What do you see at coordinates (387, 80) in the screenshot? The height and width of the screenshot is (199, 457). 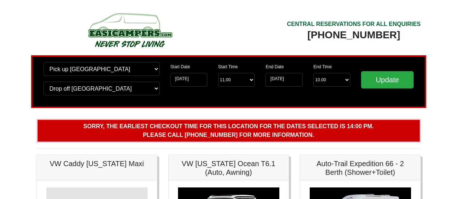 I see `input: Update` at bounding box center [387, 80].